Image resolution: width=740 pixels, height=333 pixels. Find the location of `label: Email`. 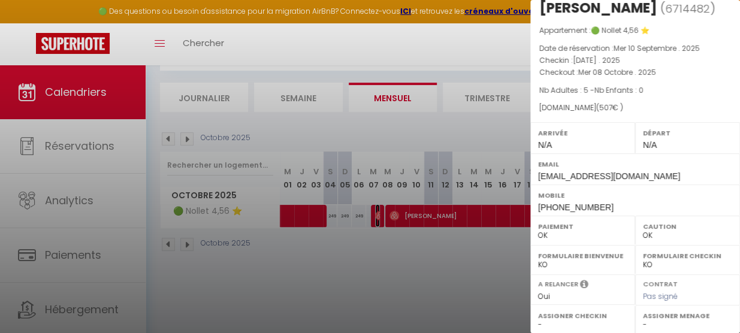

label: Email is located at coordinates (636, 164).